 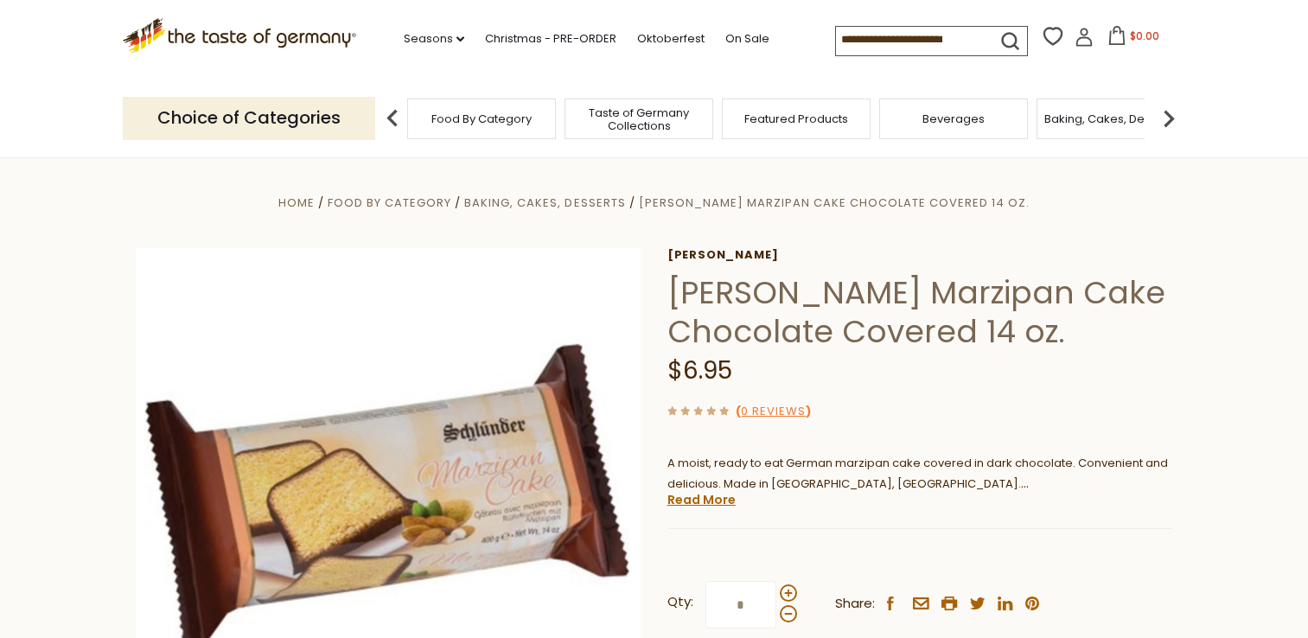 I want to click on strong: Qty:, so click(x=680, y=602).